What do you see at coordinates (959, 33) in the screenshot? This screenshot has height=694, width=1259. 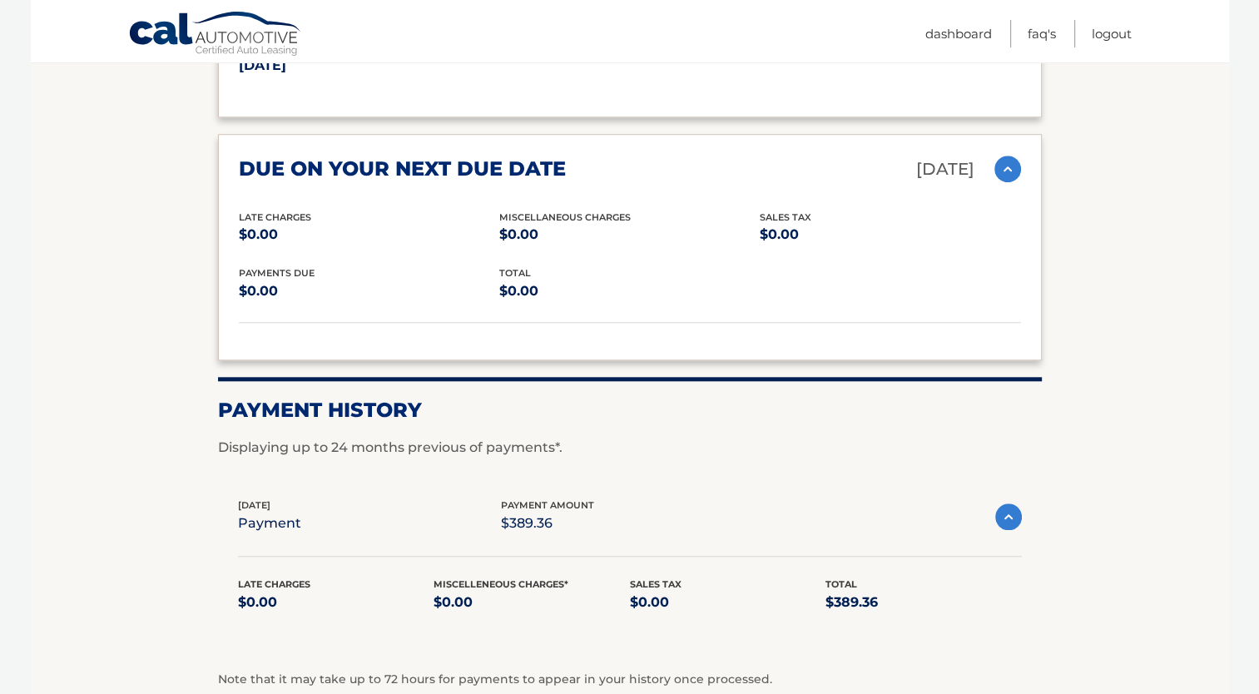 I see `a: Dashboard` at bounding box center [959, 33].